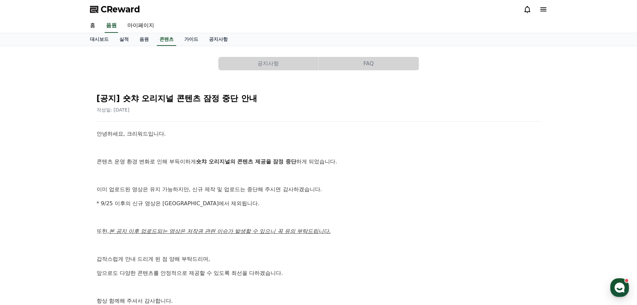 The height and width of the screenshot is (305, 637). I want to click on p: 안녕하세요, 크리워드입니다., so click(319, 134).